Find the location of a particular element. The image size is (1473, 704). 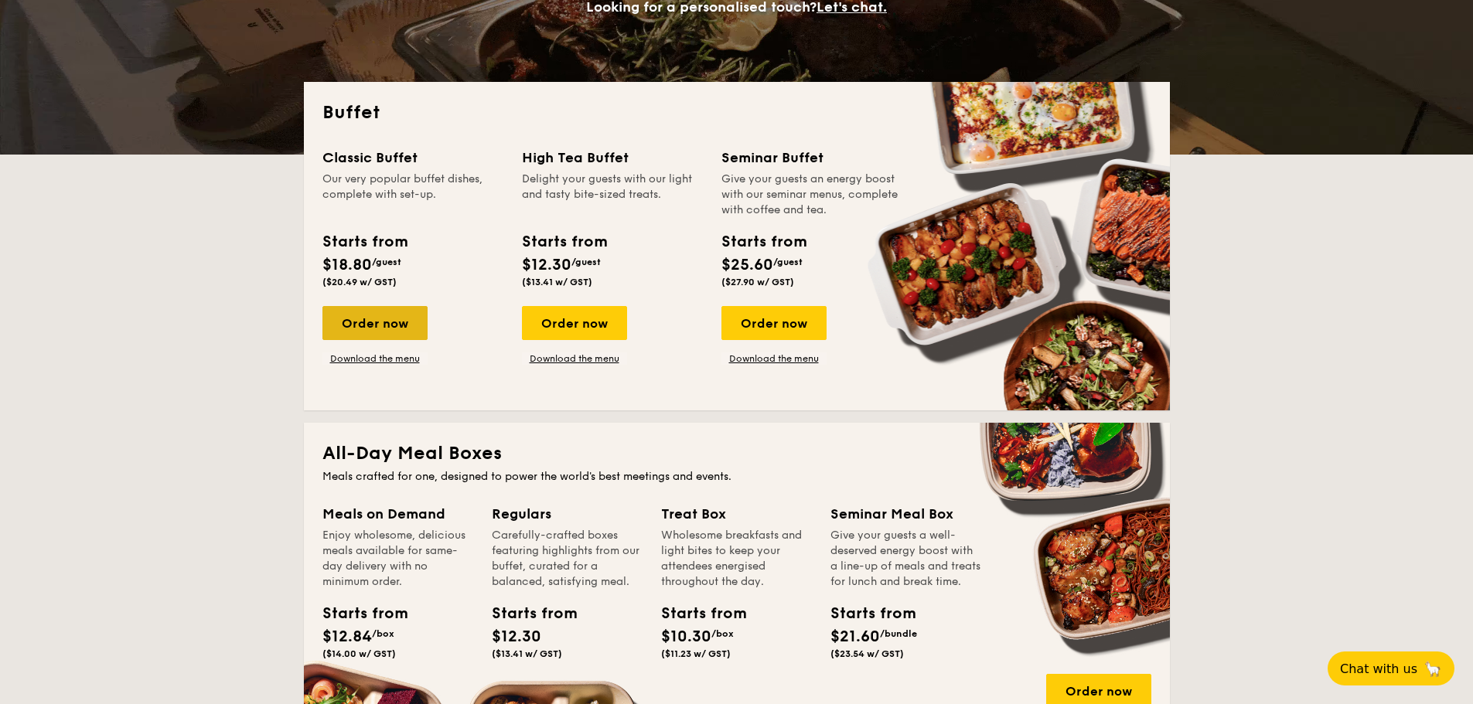

div: Treat Box is located at coordinates (736, 514).